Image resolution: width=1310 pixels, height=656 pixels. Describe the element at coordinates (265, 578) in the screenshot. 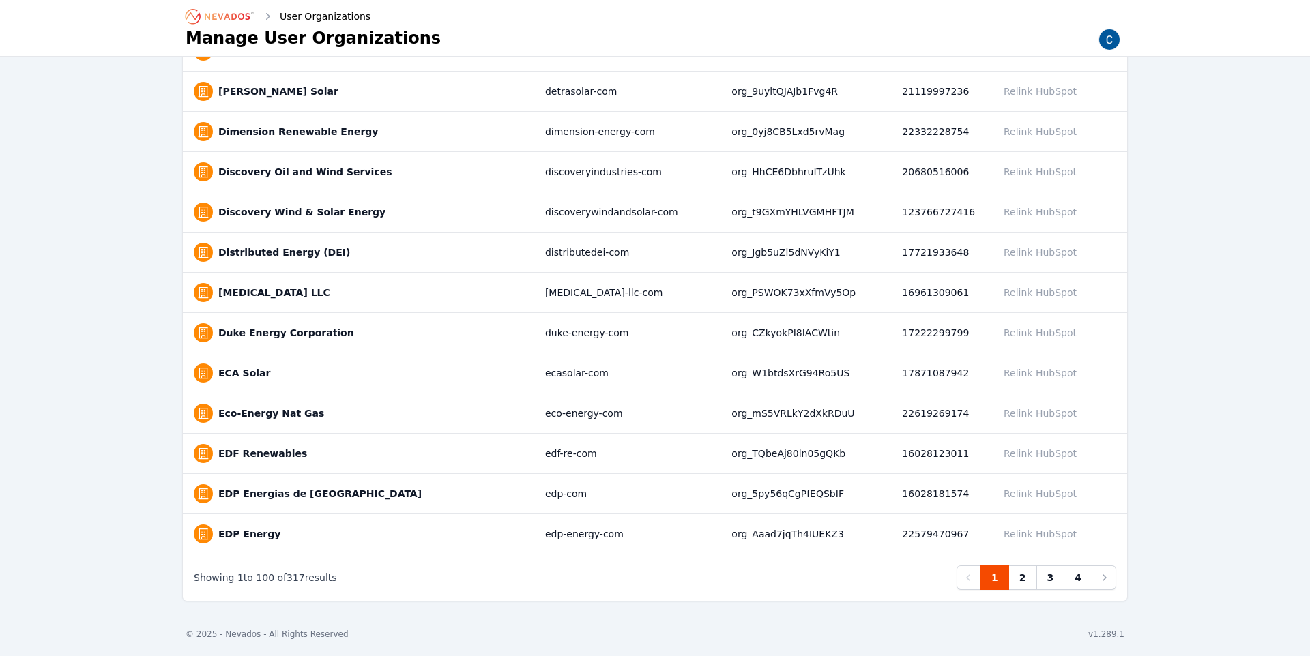

I see `p: Showing to of results` at that location.